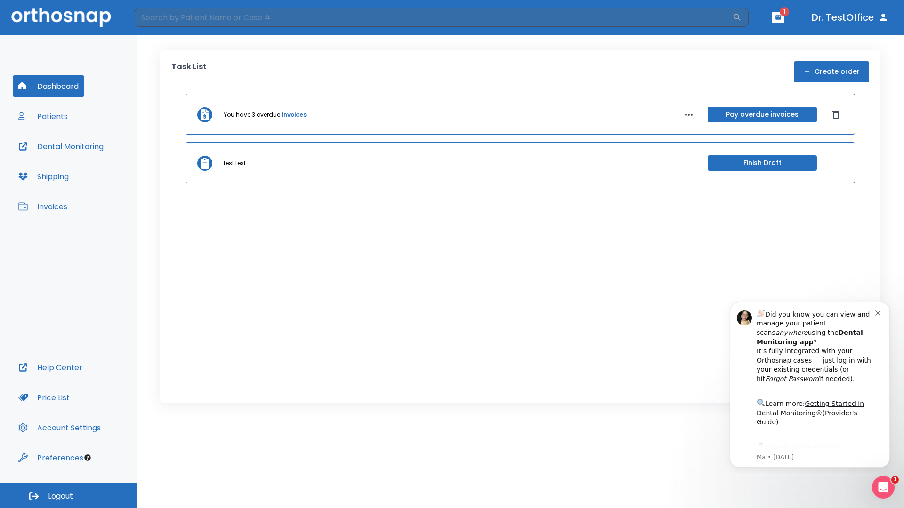  Describe the element at coordinates (94, 44) in the screenshot. I see `b: Dental Monitoring app` at that location.